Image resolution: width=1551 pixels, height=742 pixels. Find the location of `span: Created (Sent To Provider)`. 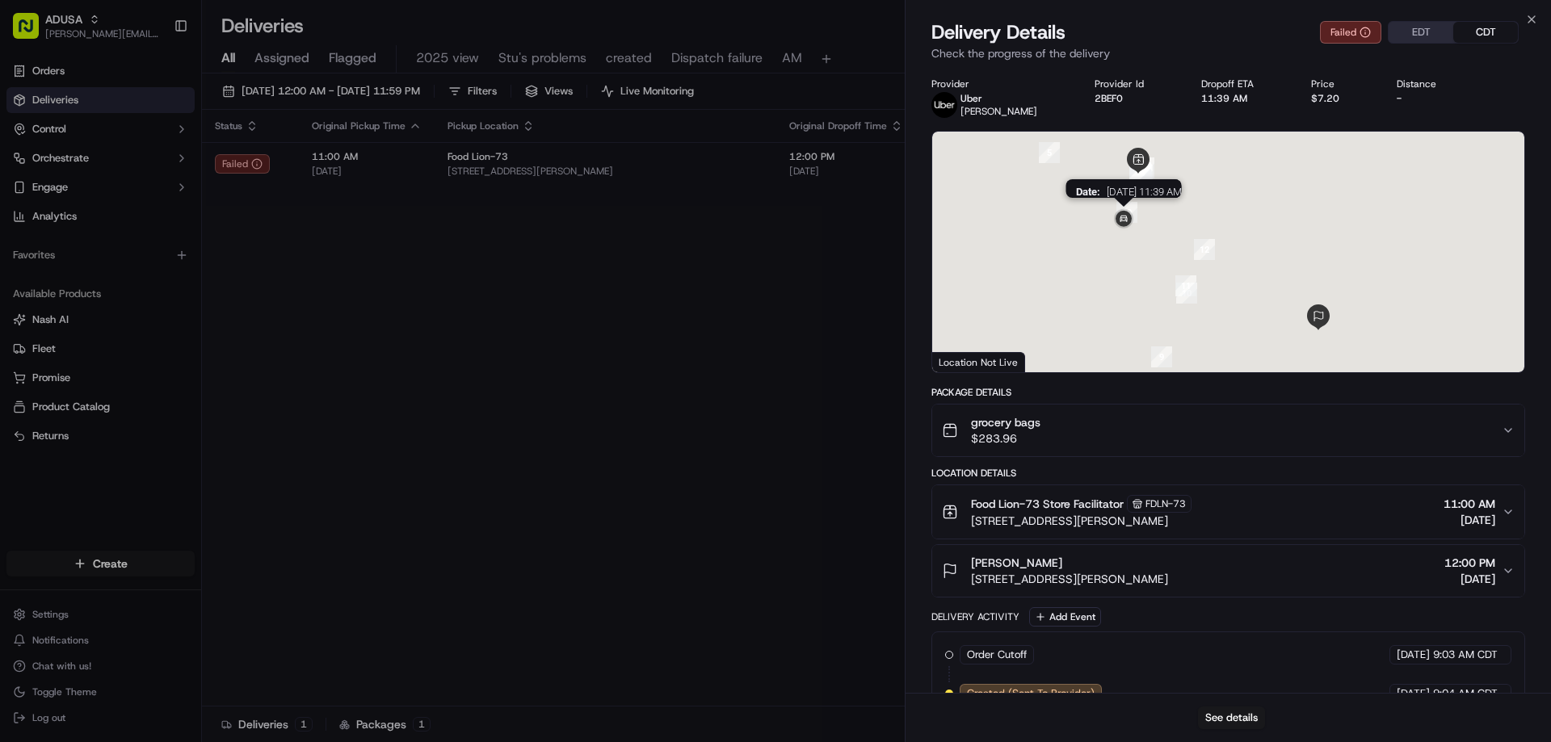

span: Created (Sent To Provider) is located at coordinates (1031, 694).